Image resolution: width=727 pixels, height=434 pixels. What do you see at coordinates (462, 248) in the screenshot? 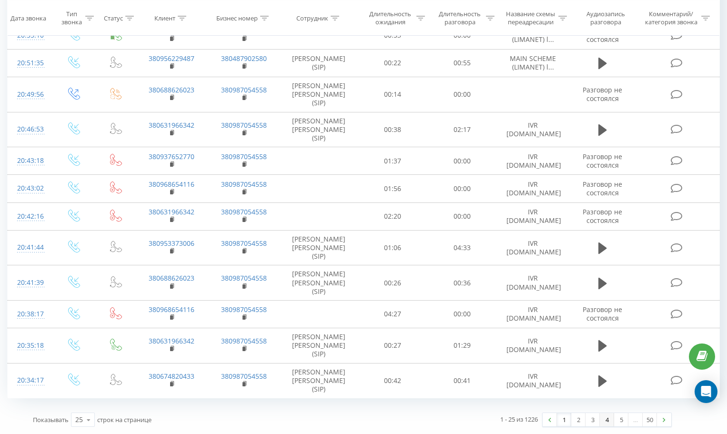
I see `td: 04:33` at bounding box center [462, 248].